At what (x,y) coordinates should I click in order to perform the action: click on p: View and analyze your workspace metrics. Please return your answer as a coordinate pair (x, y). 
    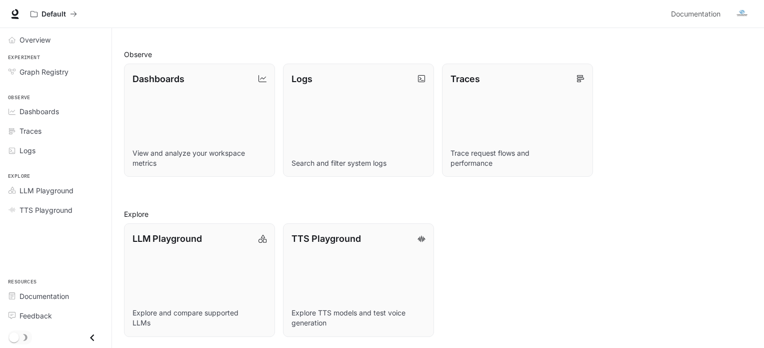
    Looking at the image, I should click on (200, 158).